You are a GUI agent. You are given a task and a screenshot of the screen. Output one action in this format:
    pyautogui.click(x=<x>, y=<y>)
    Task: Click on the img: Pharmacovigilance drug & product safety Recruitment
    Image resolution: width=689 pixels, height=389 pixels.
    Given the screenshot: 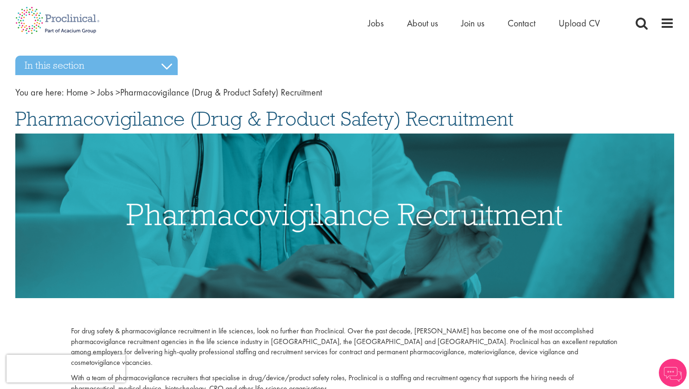 What is the action you would take?
    pyautogui.click(x=345, y=216)
    